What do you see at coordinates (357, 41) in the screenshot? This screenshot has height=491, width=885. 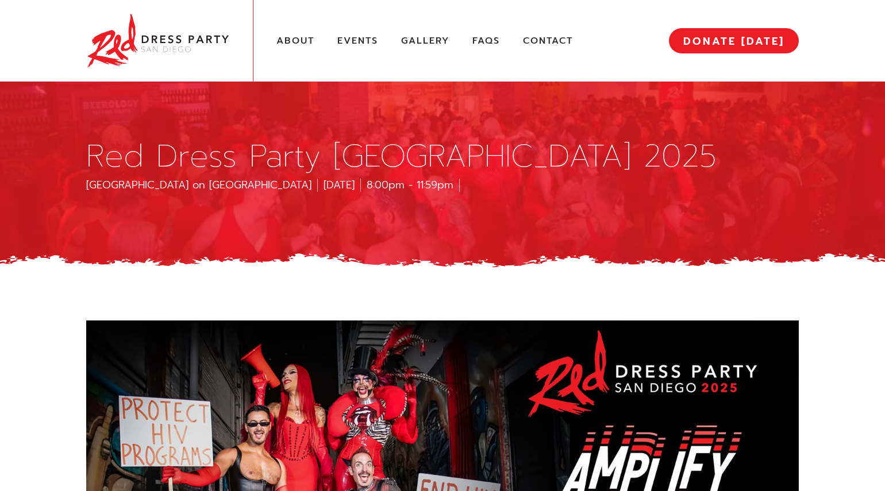 I see `a: Events` at bounding box center [357, 41].